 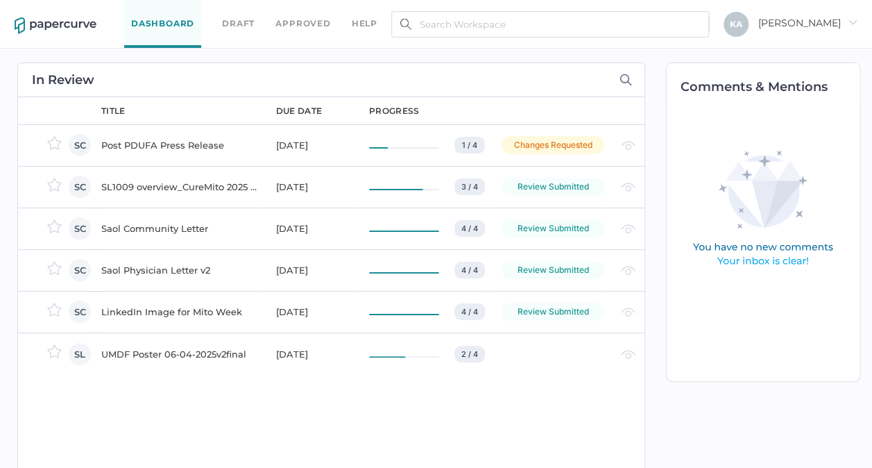 What do you see at coordinates (63, 80) in the screenshot?
I see `h2: In Review` at bounding box center [63, 80].